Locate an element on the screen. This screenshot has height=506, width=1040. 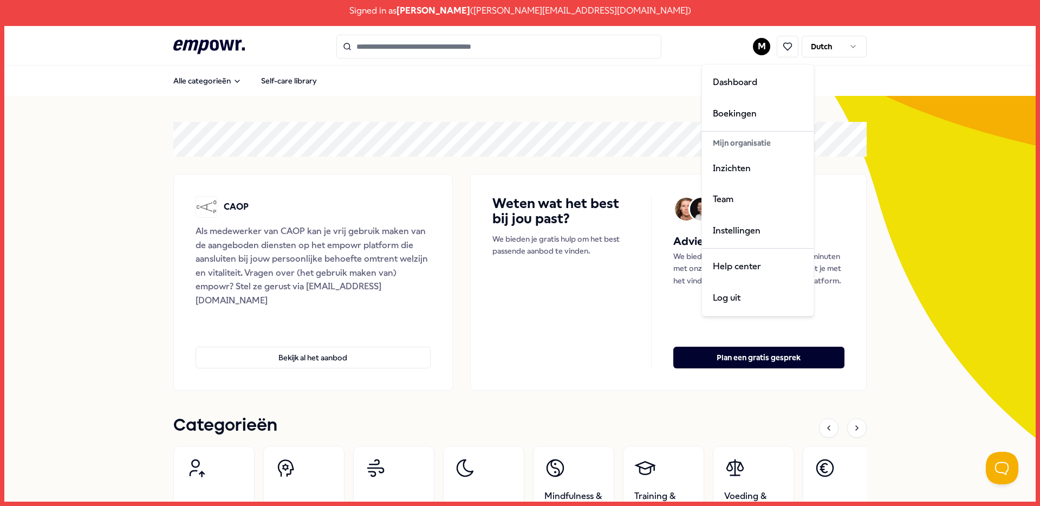
div: Mijn organisatie is located at coordinates (758, 143).